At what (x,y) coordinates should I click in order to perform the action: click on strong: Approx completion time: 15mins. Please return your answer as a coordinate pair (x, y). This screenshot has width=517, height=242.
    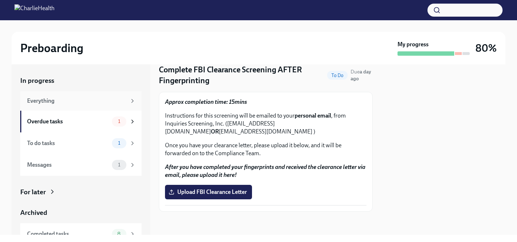
    Looking at the image, I should click on (206, 102).